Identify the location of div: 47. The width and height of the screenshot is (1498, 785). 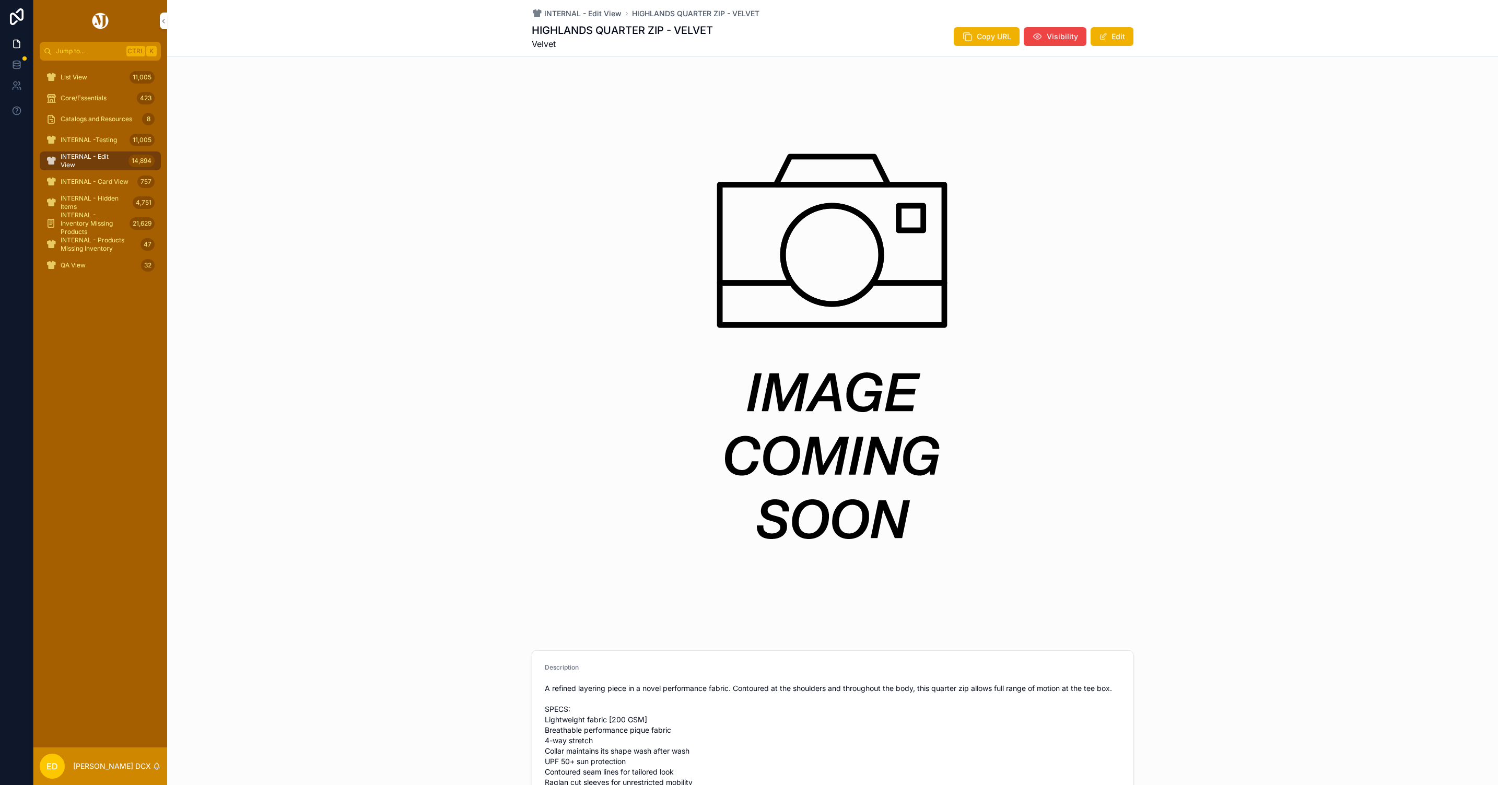
(147, 244).